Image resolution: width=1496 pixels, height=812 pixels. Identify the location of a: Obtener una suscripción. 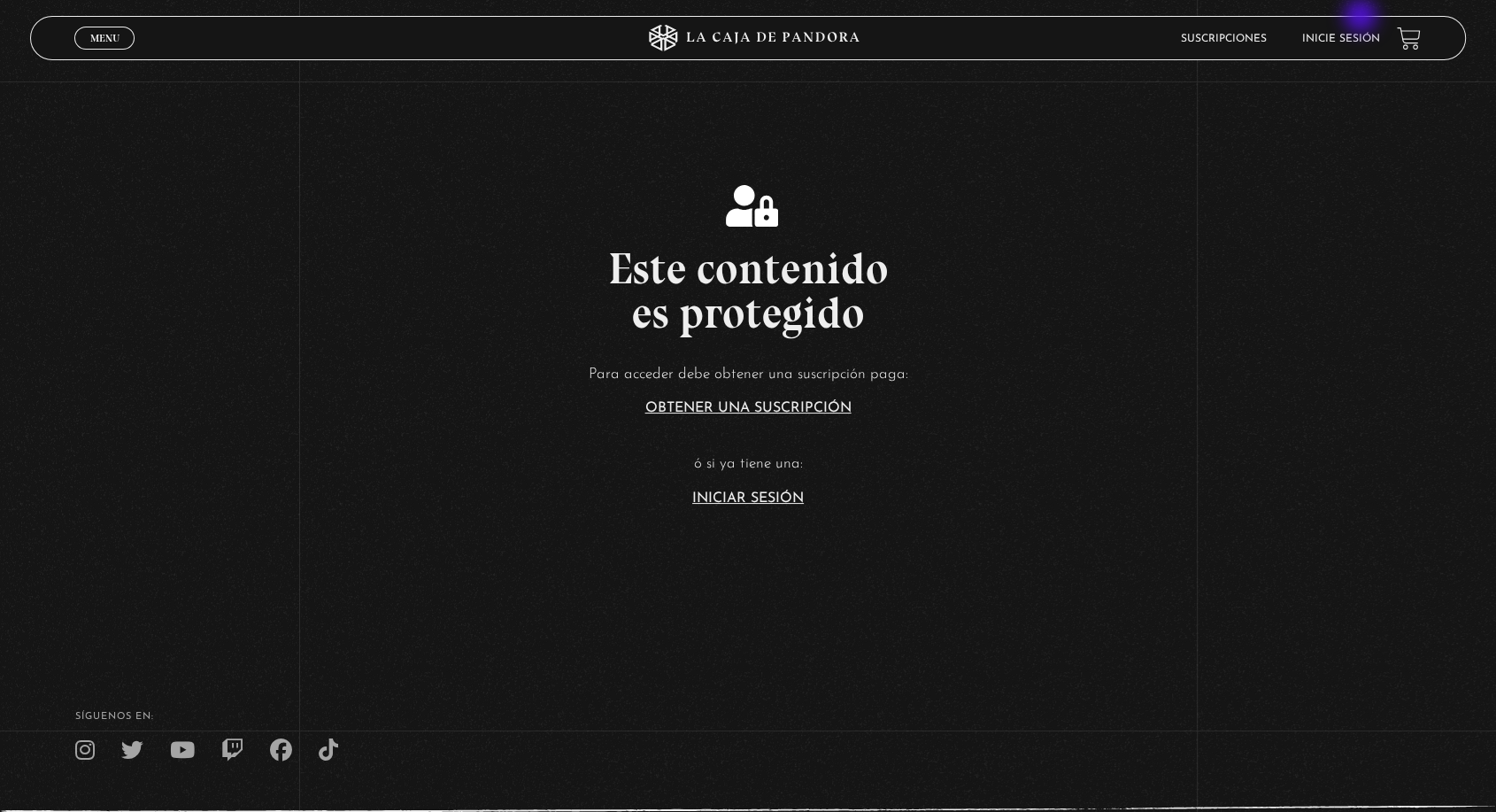
(748, 407).